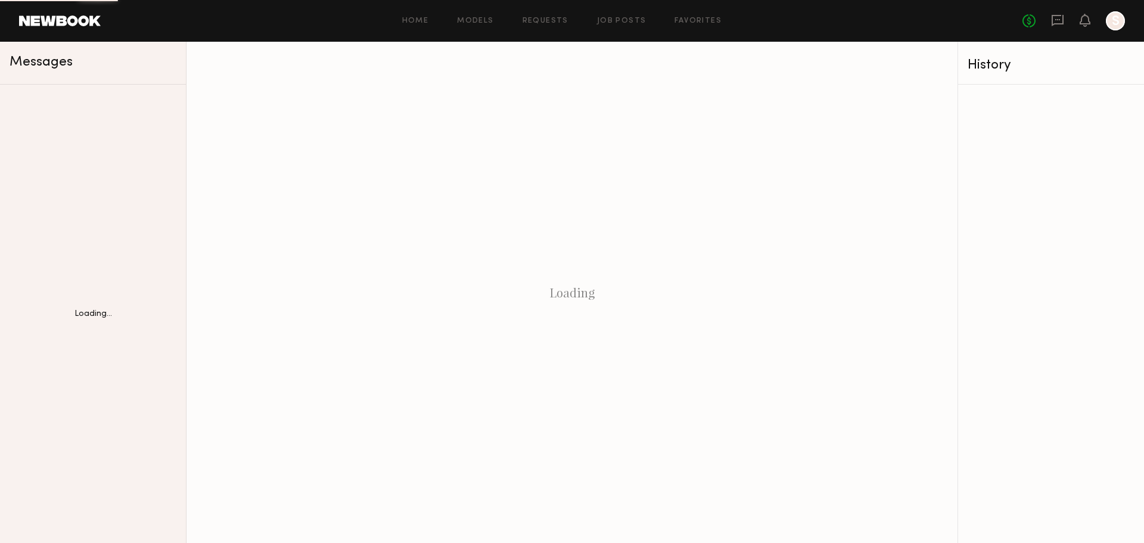  I want to click on div: Loading..., so click(93, 314).